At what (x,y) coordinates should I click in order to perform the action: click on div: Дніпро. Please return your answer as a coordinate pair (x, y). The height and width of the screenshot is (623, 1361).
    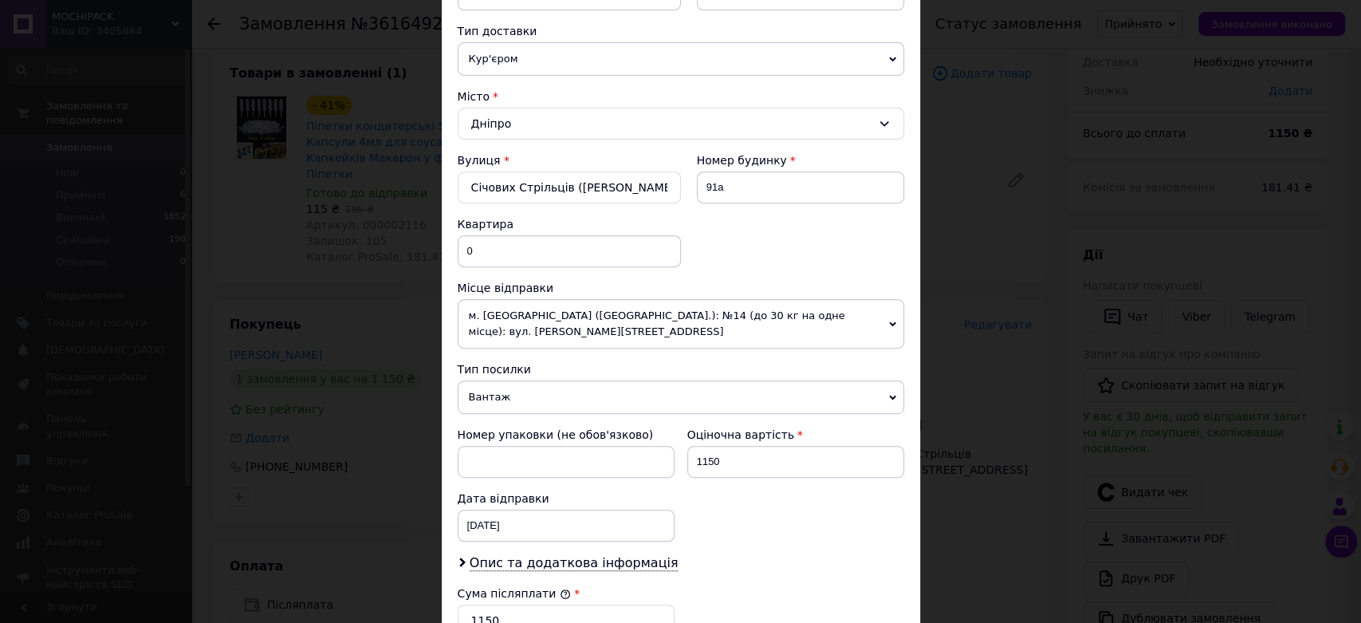
    Looking at the image, I should click on (681, 124).